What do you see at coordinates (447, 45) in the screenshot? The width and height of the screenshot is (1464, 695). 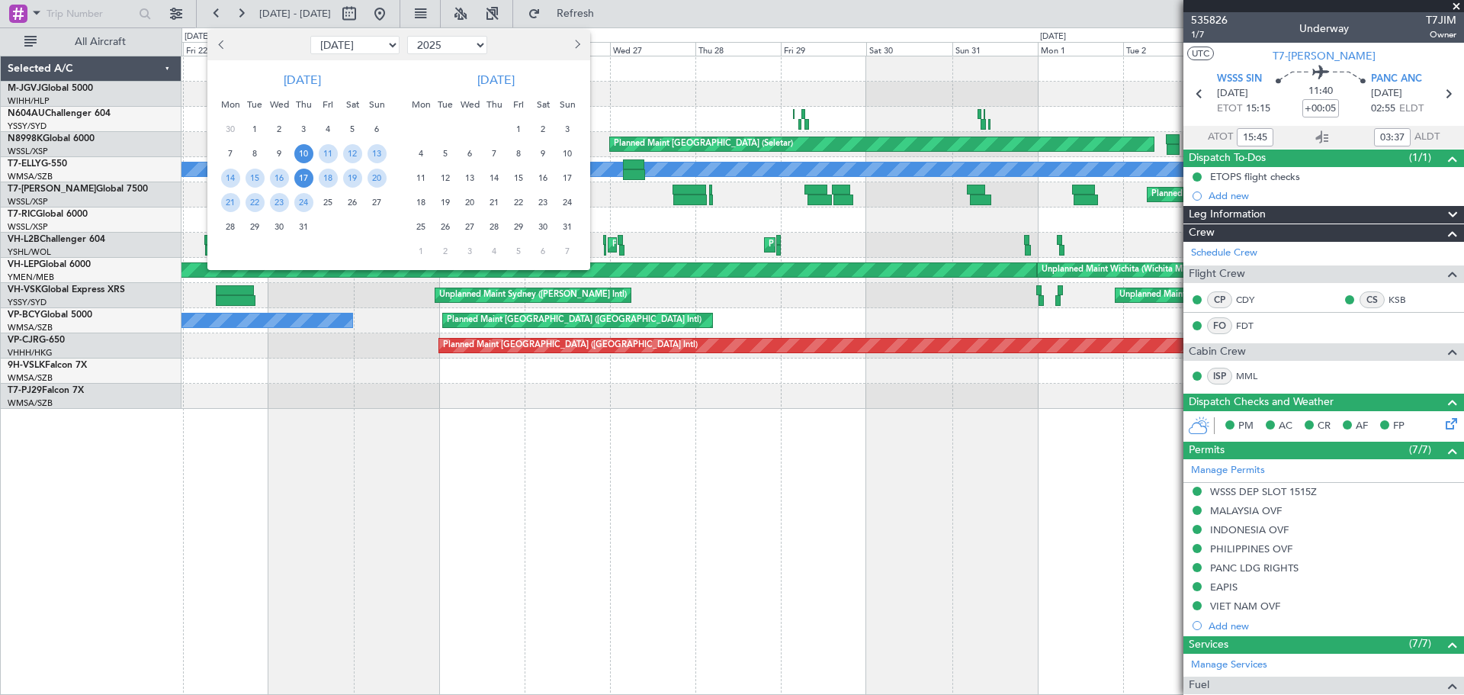 I see `select: Select year` at bounding box center [447, 45].